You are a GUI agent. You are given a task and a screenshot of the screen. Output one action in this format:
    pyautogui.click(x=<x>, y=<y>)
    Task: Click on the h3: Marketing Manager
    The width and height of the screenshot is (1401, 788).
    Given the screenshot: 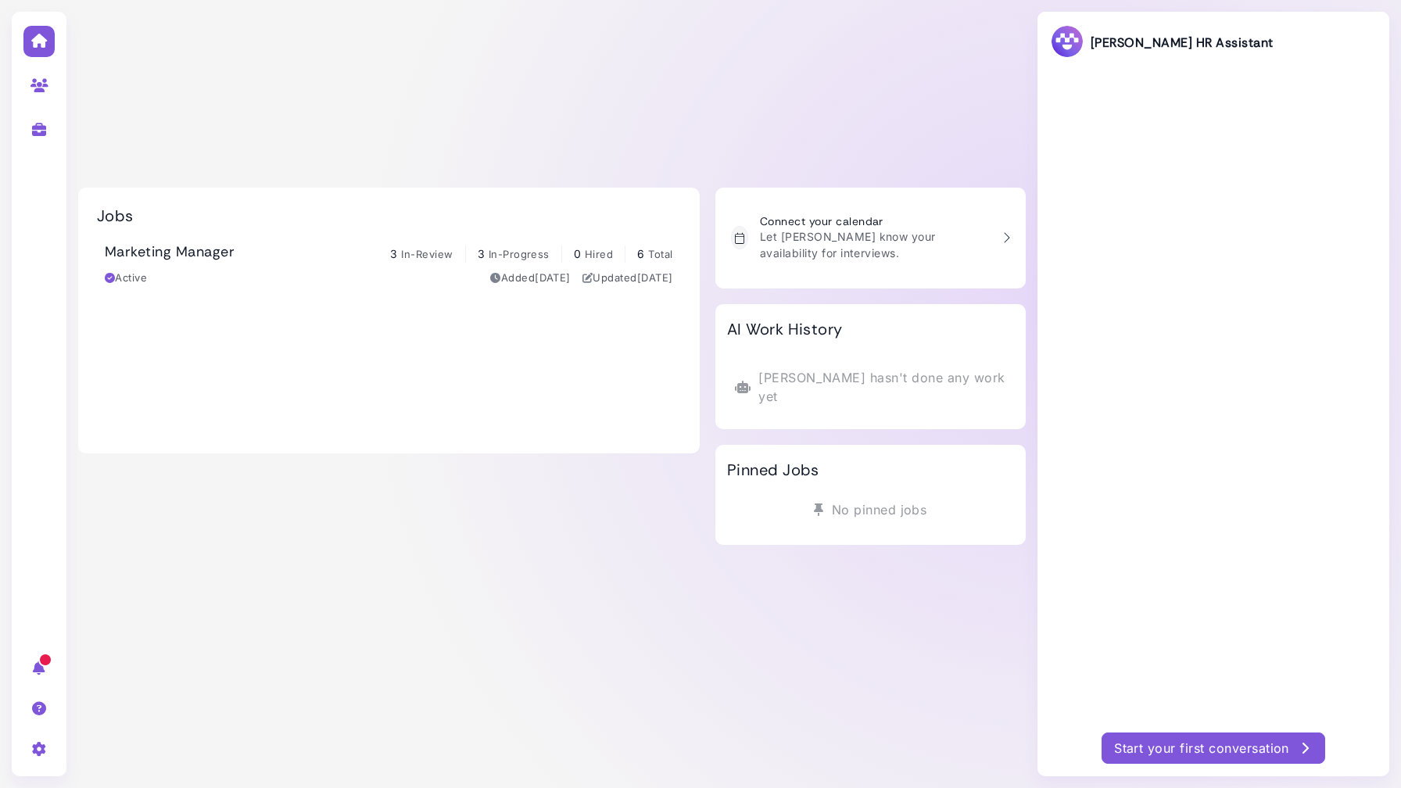 What is the action you would take?
    pyautogui.click(x=170, y=252)
    